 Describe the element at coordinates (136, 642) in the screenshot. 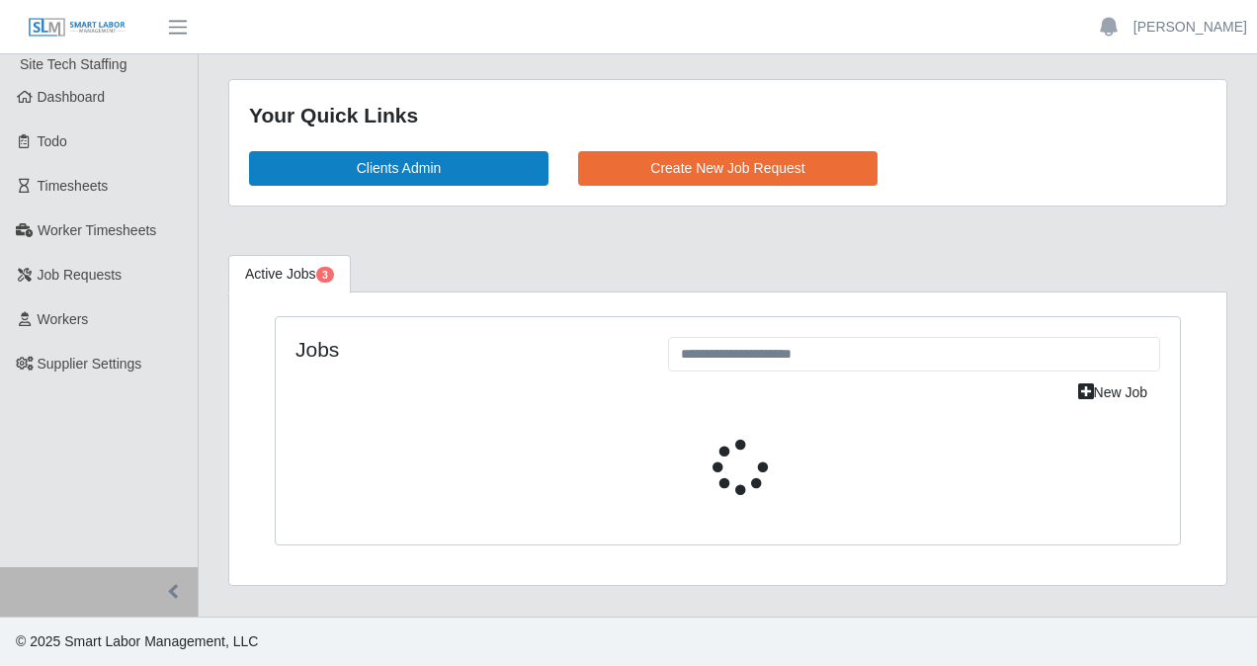

I see `span: © 2025 Smart Labor Management, LLC` at that location.